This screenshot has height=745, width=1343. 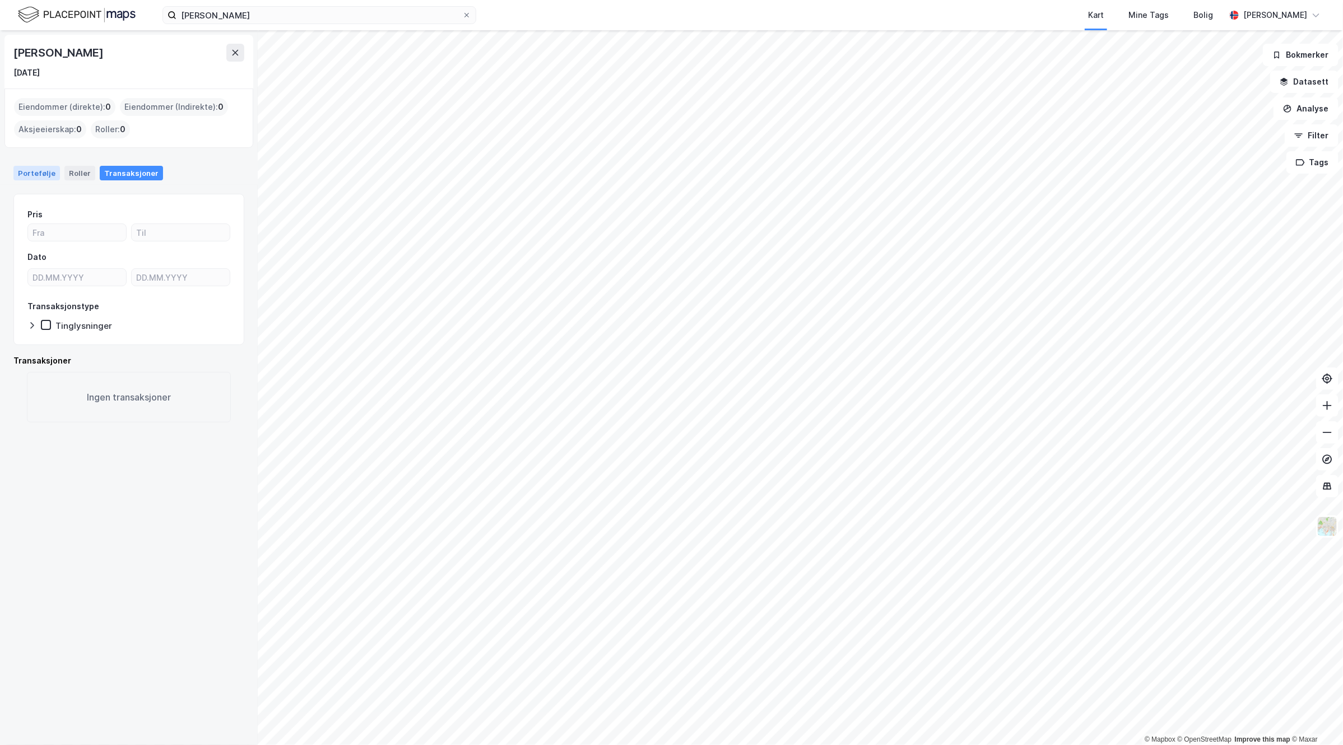 What do you see at coordinates (36, 173) in the screenshot?
I see `div: Portefølje` at bounding box center [36, 173].